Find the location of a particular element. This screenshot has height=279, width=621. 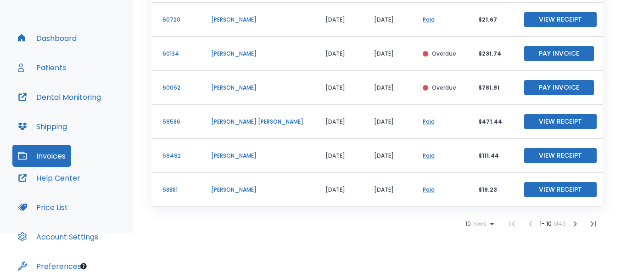

div: Tooltip anchor is located at coordinates (84, 266).